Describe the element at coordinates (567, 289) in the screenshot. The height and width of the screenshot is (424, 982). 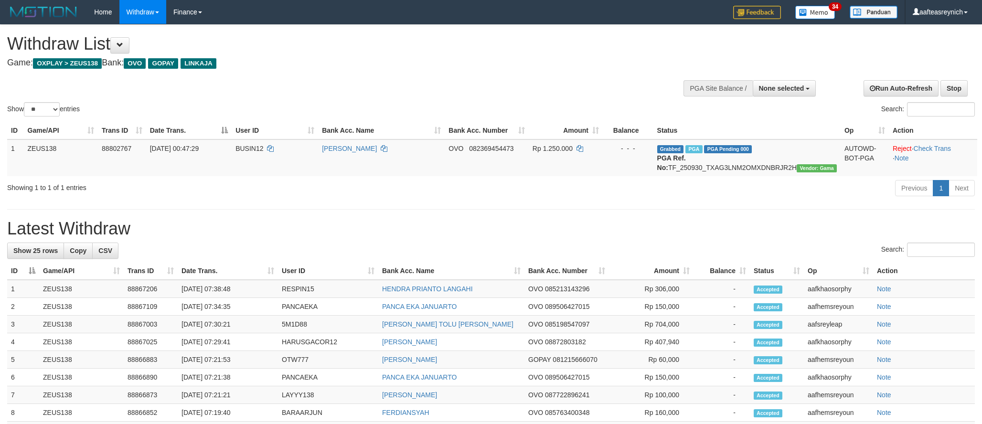
I see `span: Copy 085213143296 to clipboard` at that location.